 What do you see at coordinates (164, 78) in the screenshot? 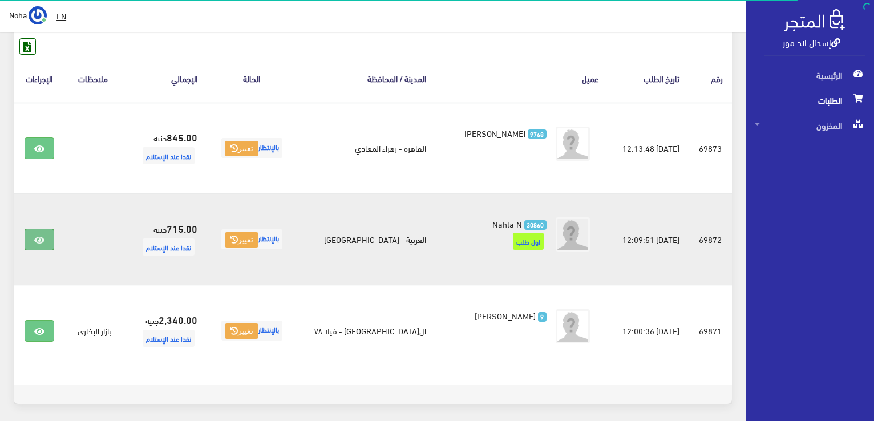
I see `th: اﻹجمالي` at bounding box center [164, 78].